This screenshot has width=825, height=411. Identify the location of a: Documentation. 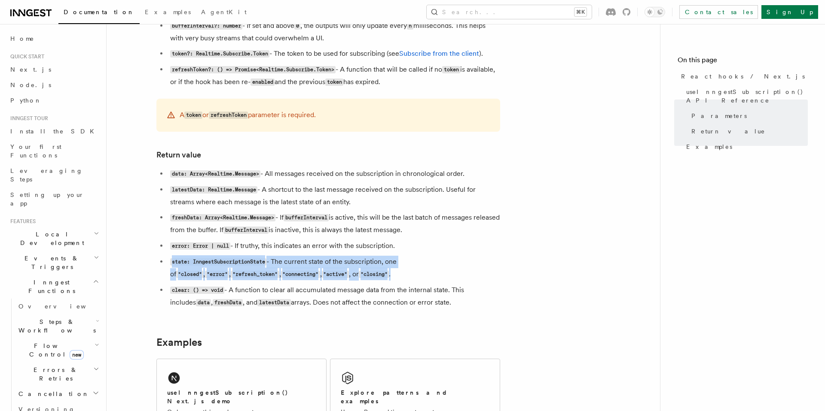
(99, 13).